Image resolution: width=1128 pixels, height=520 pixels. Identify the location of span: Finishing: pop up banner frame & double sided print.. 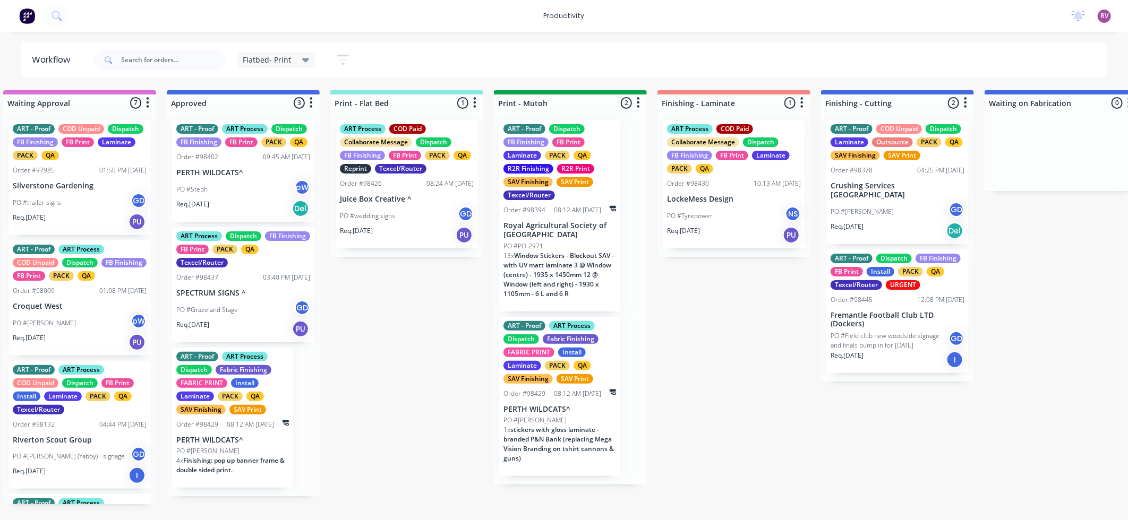
(230, 465).